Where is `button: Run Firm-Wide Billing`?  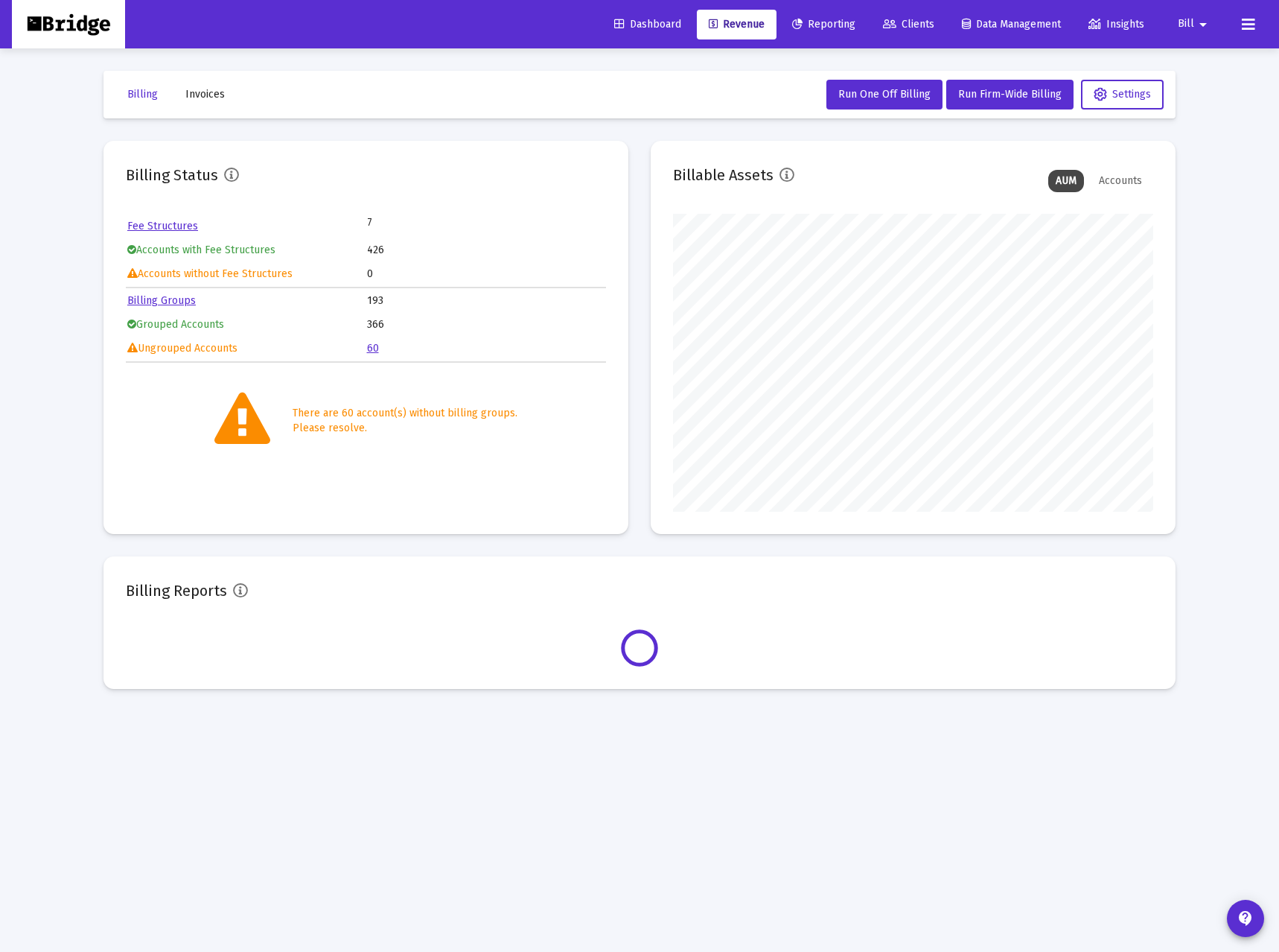
button: Run Firm-Wide Billing is located at coordinates (1009, 94).